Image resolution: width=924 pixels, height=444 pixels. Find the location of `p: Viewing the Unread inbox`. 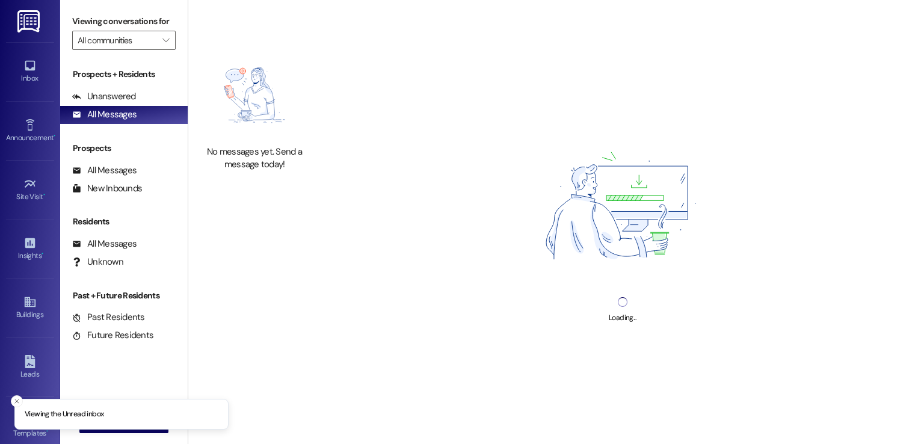

p: Viewing the Unread inbox is located at coordinates (64, 414).